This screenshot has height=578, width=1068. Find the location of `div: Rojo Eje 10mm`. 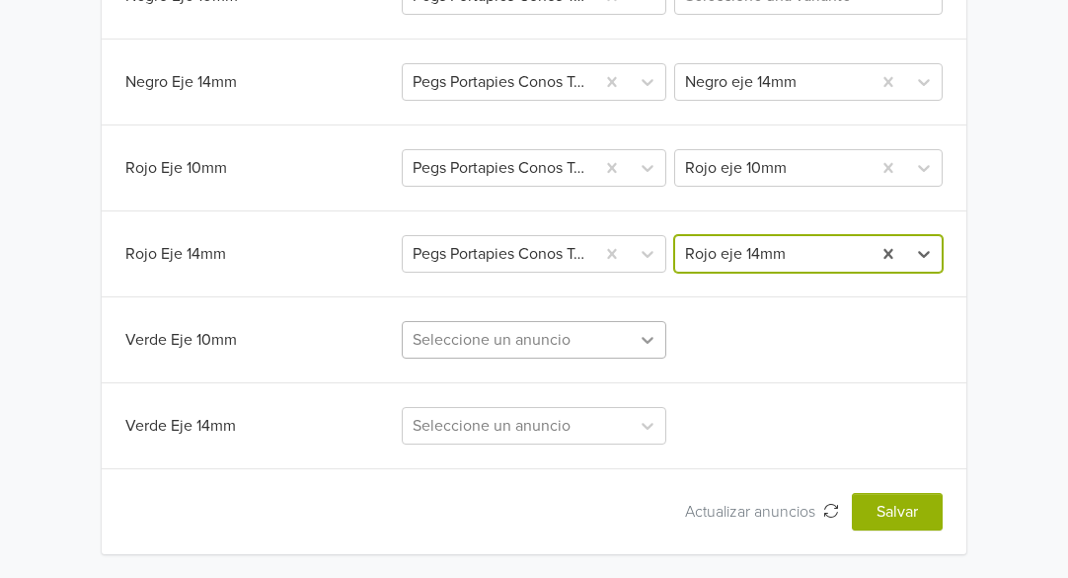

div: Rojo Eje 10mm is located at coordinates (262, 168).